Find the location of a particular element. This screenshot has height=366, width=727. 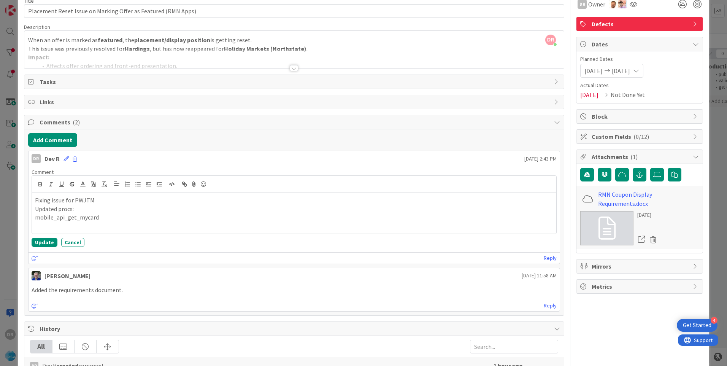

button: Cancel is located at coordinates (73, 242).